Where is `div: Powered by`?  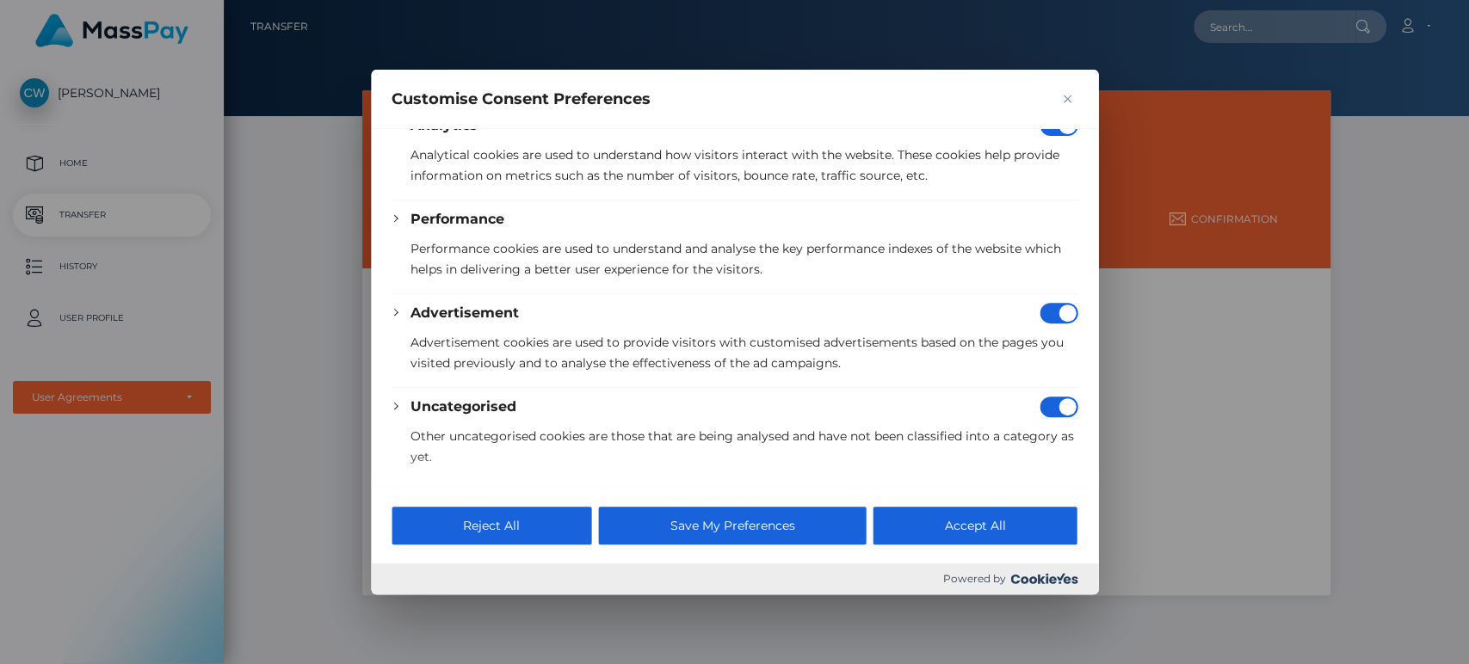
div: Powered by is located at coordinates (734, 579).